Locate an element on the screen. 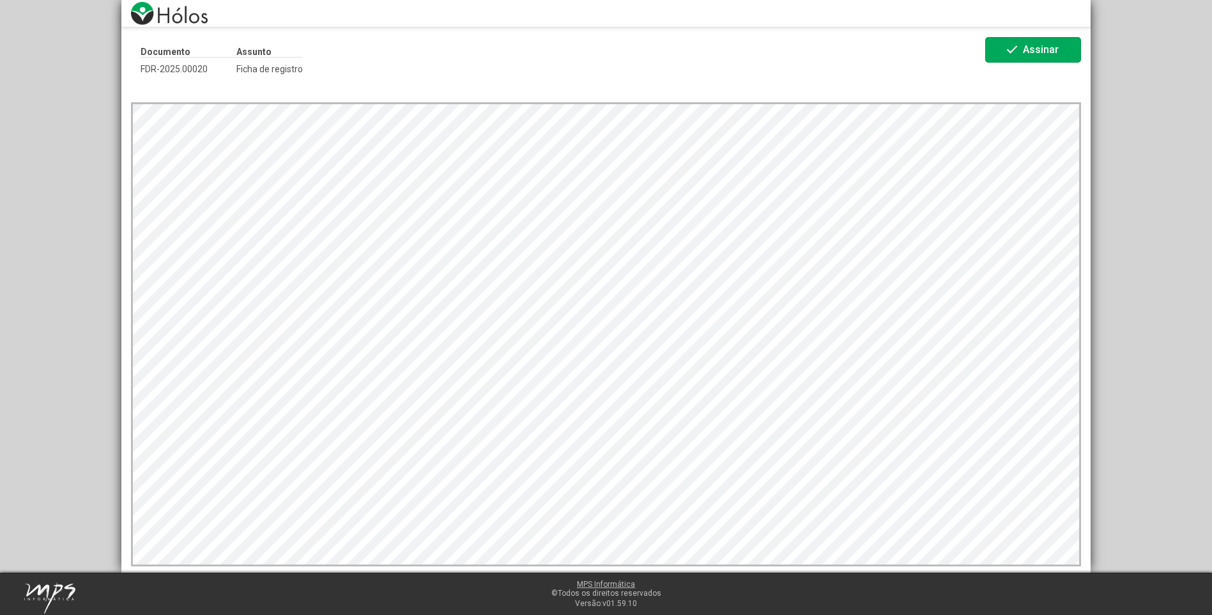 The width and height of the screenshot is (1212, 615). img: mps-image-cropped.png is located at coordinates (50, 598).